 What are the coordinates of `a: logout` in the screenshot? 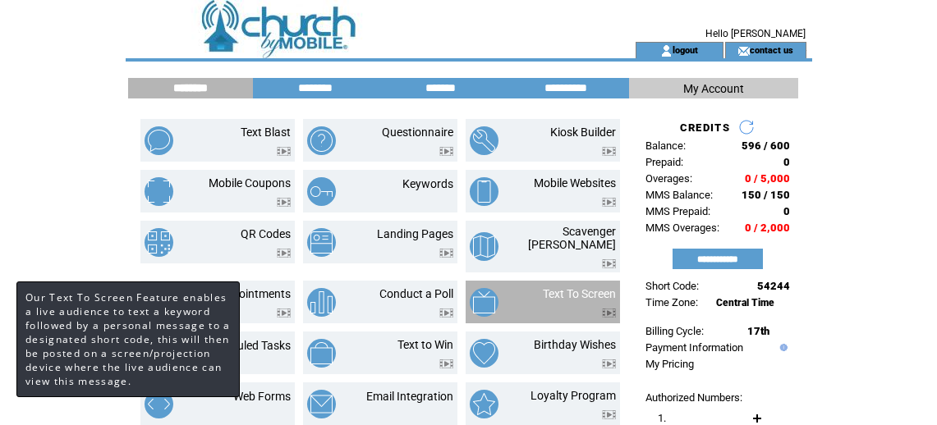 It's located at (685, 49).